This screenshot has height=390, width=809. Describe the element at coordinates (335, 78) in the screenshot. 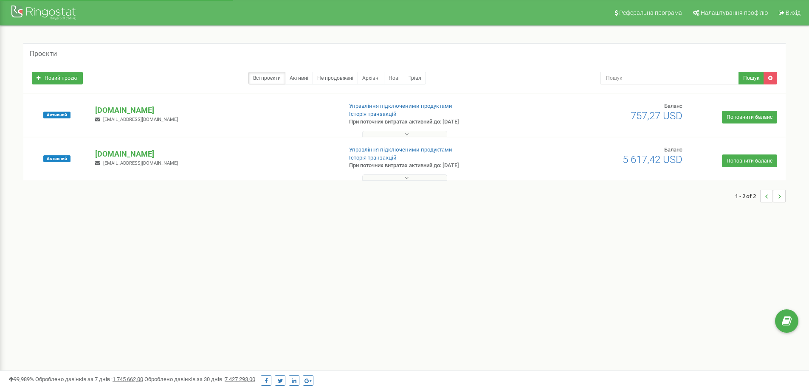

I see `a: Не продовжені` at that location.